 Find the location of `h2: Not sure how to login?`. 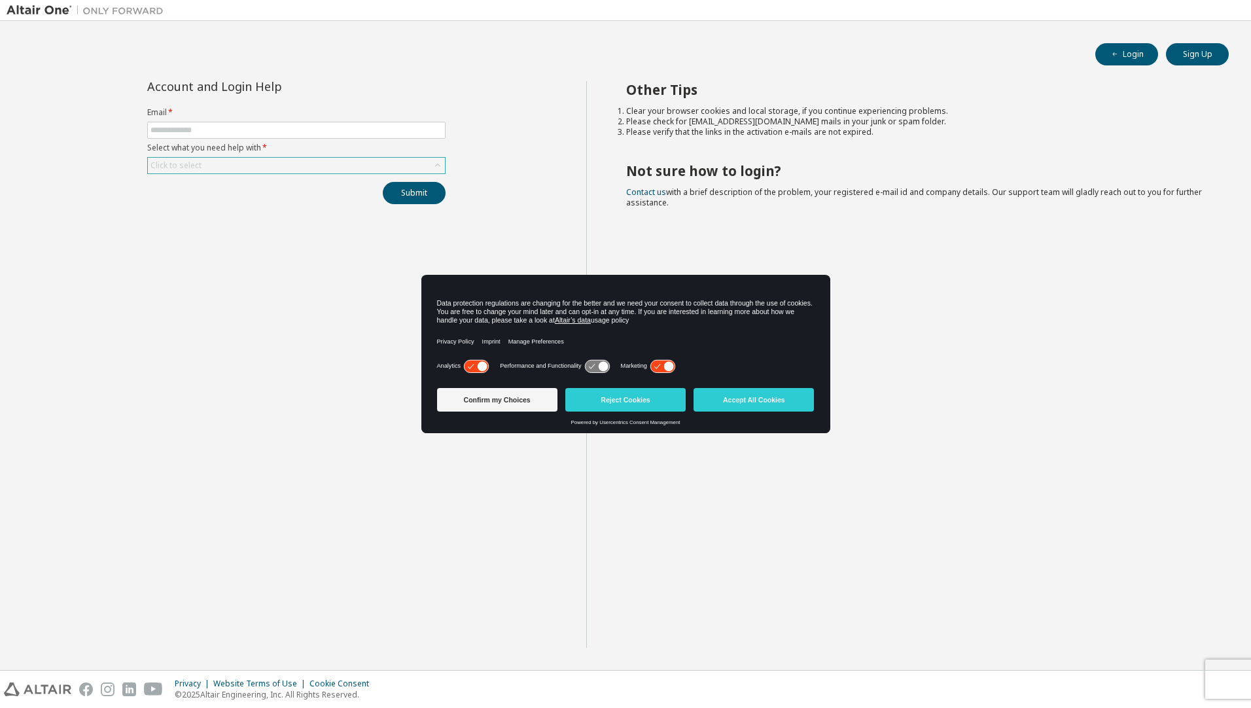

h2: Not sure how to login? is located at coordinates (916, 171).